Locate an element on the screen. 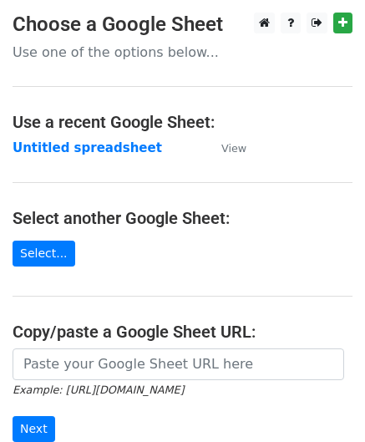  h4: Use a recent Google Sheet: is located at coordinates (182, 122).